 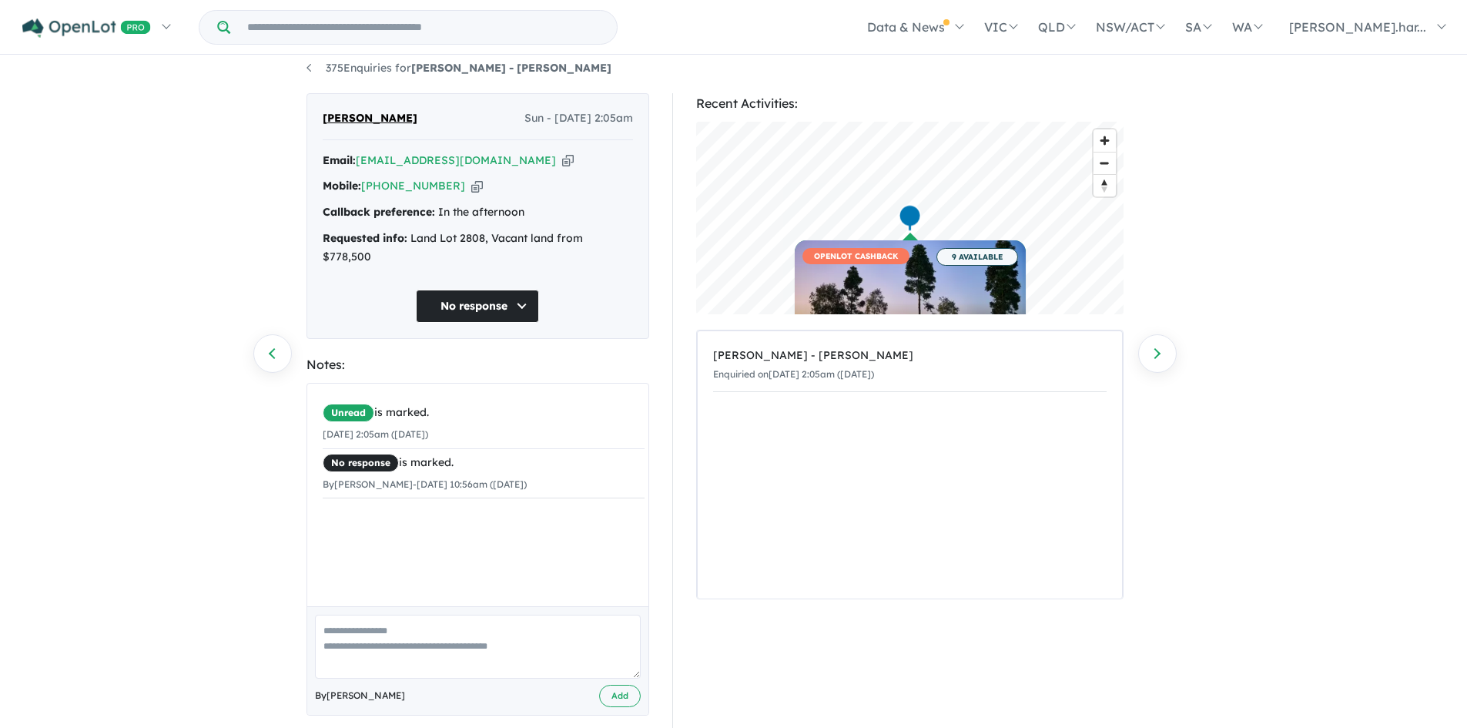 What do you see at coordinates (1104, 186) in the screenshot?
I see `span: Reset bearing to north` at bounding box center [1104, 186].